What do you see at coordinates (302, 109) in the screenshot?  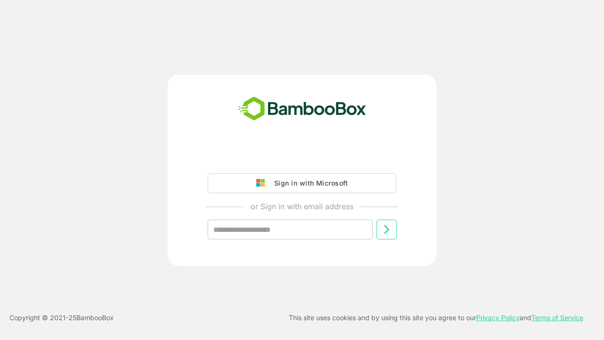 I see `img: bamboobox` at bounding box center [302, 109].